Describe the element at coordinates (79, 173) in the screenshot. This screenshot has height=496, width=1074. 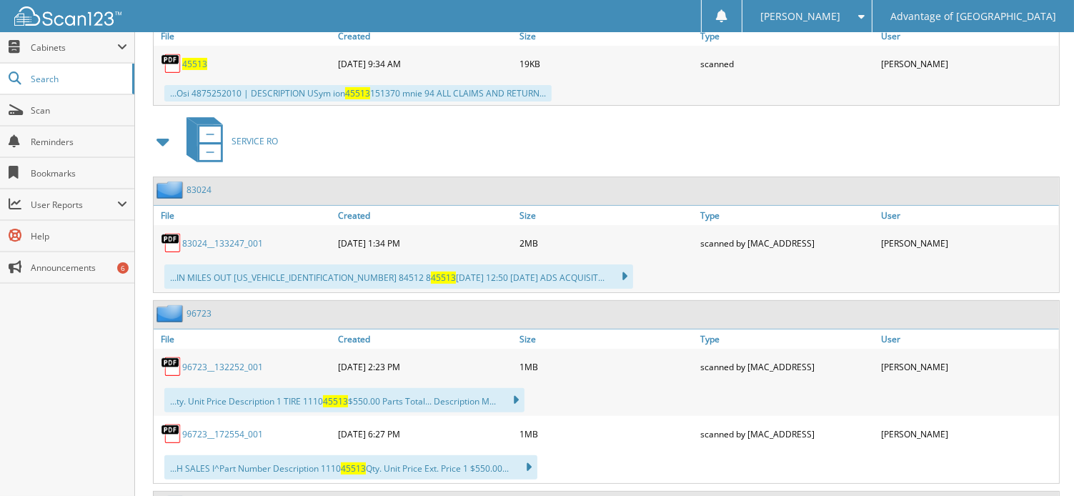
I see `span: Bookmarks` at that location.